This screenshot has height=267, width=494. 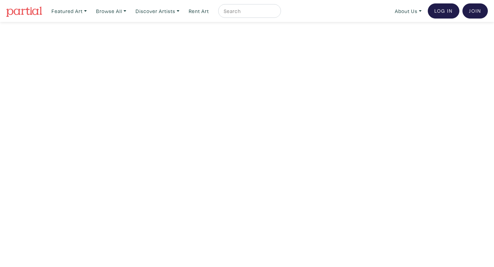 What do you see at coordinates (444, 11) in the screenshot?
I see `a: Log In` at bounding box center [444, 11].